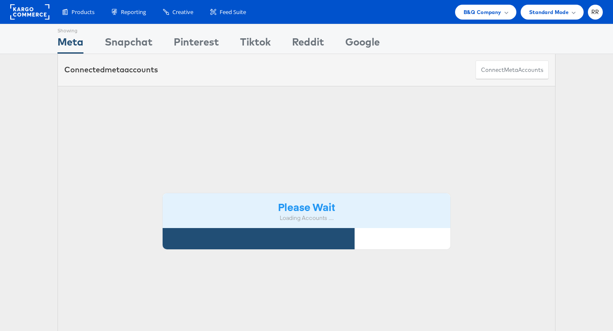  Describe the element at coordinates (308, 44) in the screenshot. I see `div: Reddit` at that location.